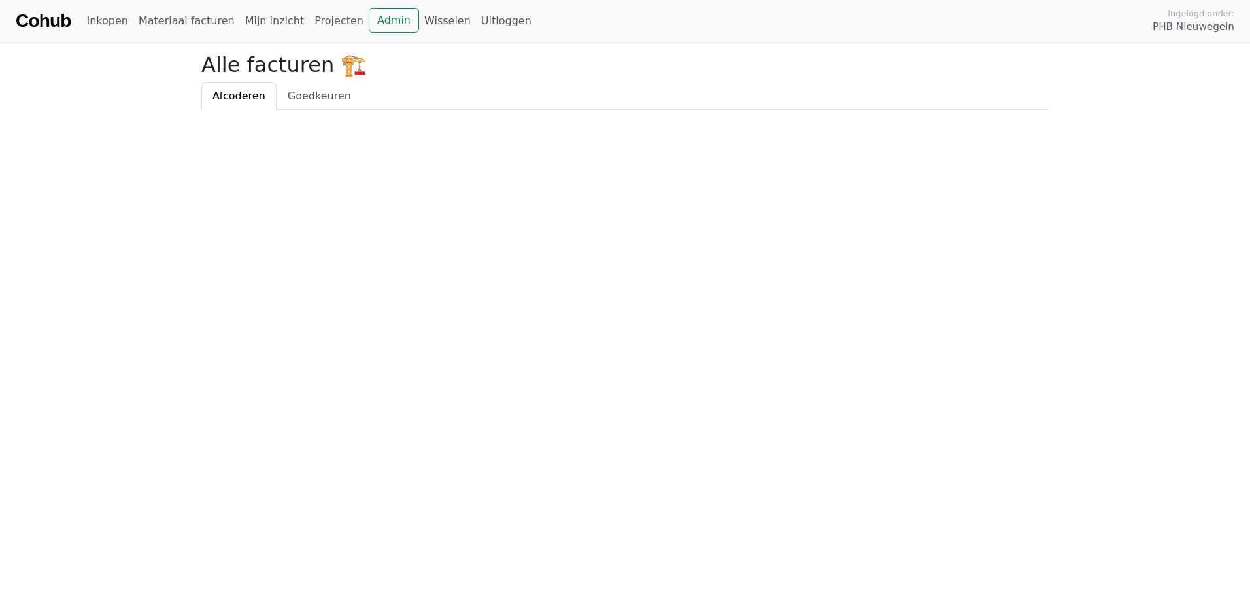 The width and height of the screenshot is (1250, 602). I want to click on a: Goedkeuren, so click(319, 96).